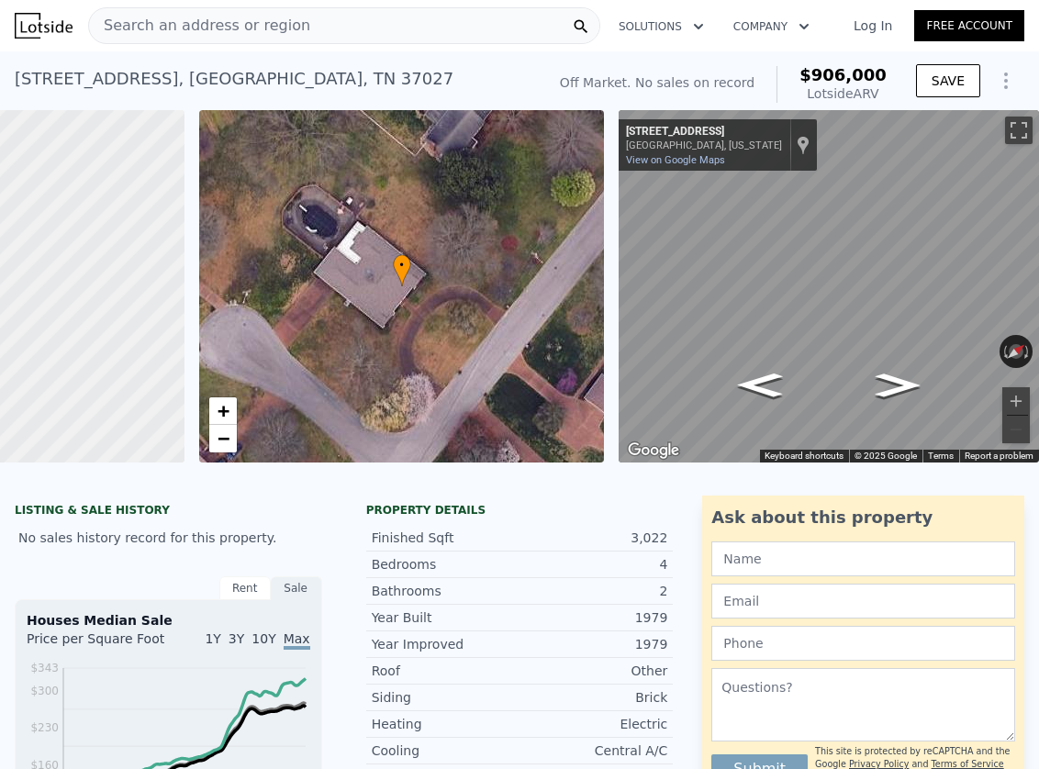 This screenshot has width=1039, height=769. What do you see at coordinates (445, 698) in the screenshot?
I see `div: Siding` at bounding box center [445, 698].